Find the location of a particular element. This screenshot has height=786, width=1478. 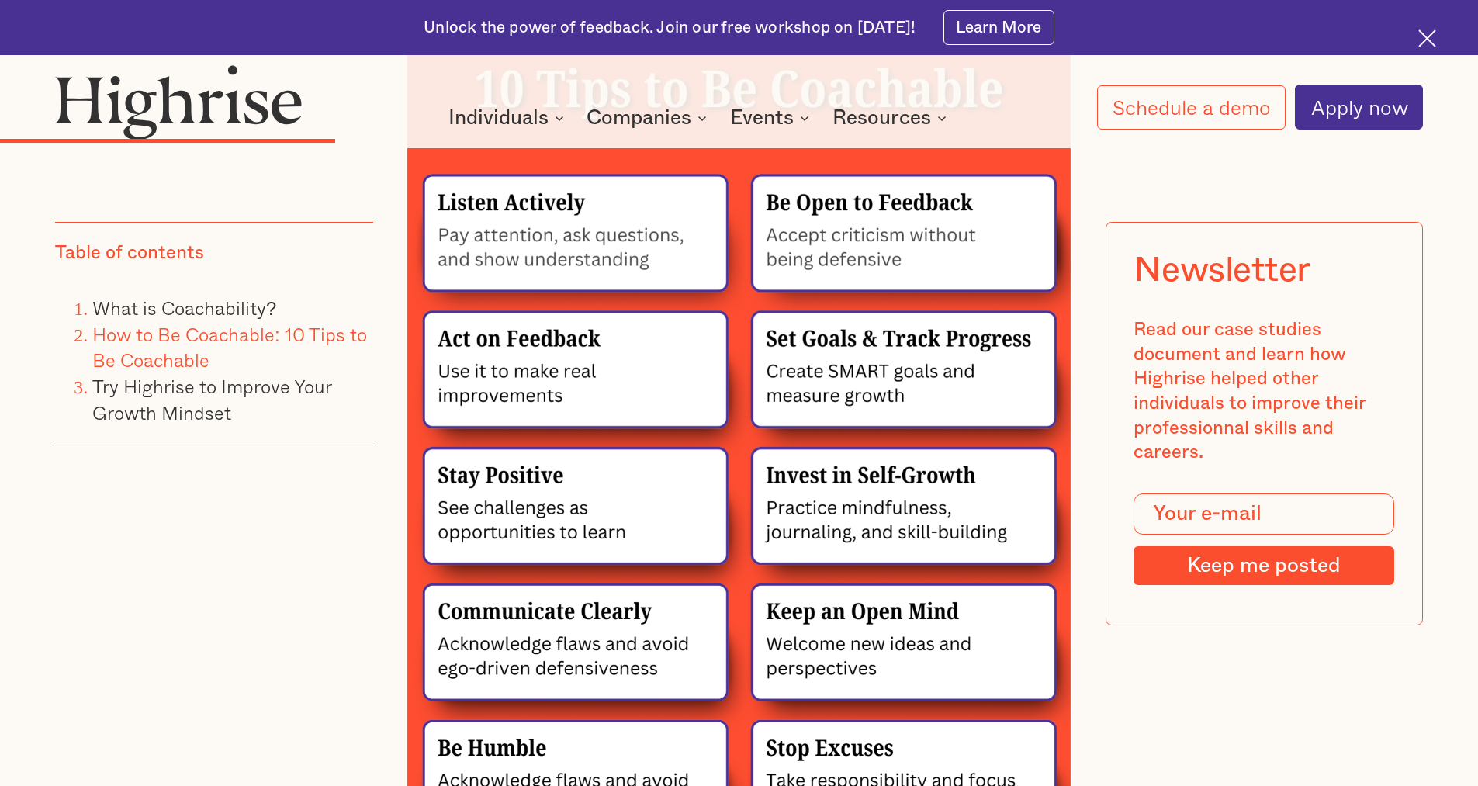

div: Read our case studies document and learn how Highrise helped other individuals to improve their p... is located at coordinates (1264, 392).